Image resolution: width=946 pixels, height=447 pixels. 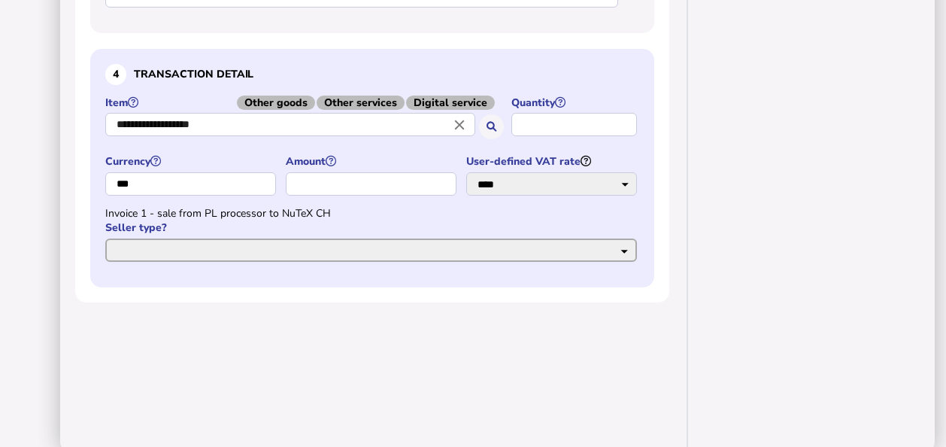 What do you see at coordinates (116, 74) in the screenshot?
I see `div: 4` at bounding box center [116, 74].